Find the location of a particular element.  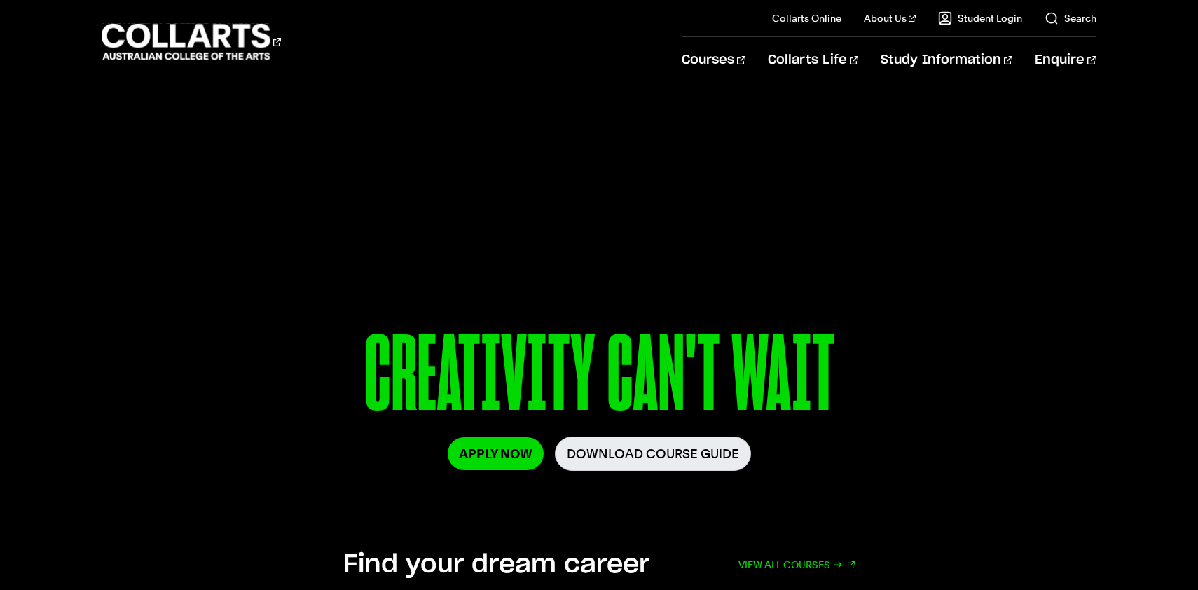

a: Search is located at coordinates (1070, 18).